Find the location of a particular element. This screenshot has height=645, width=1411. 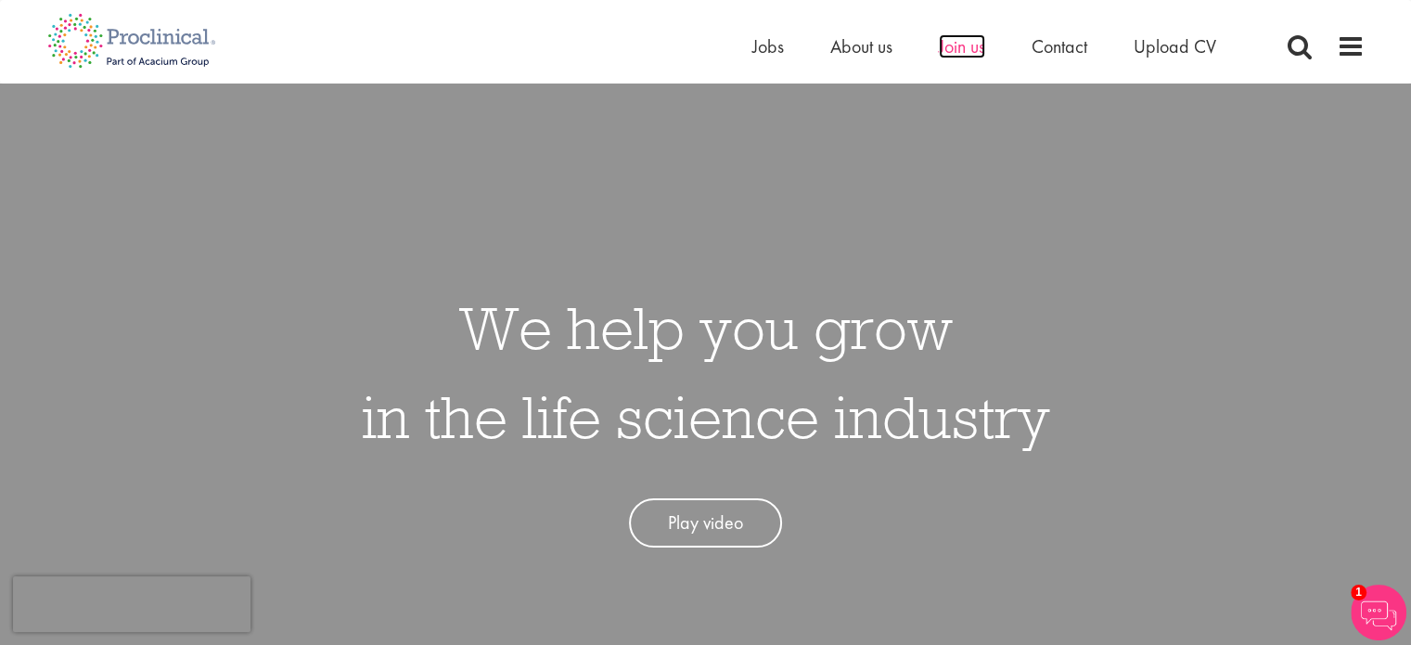

a: Play video is located at coordinates (705, 522).